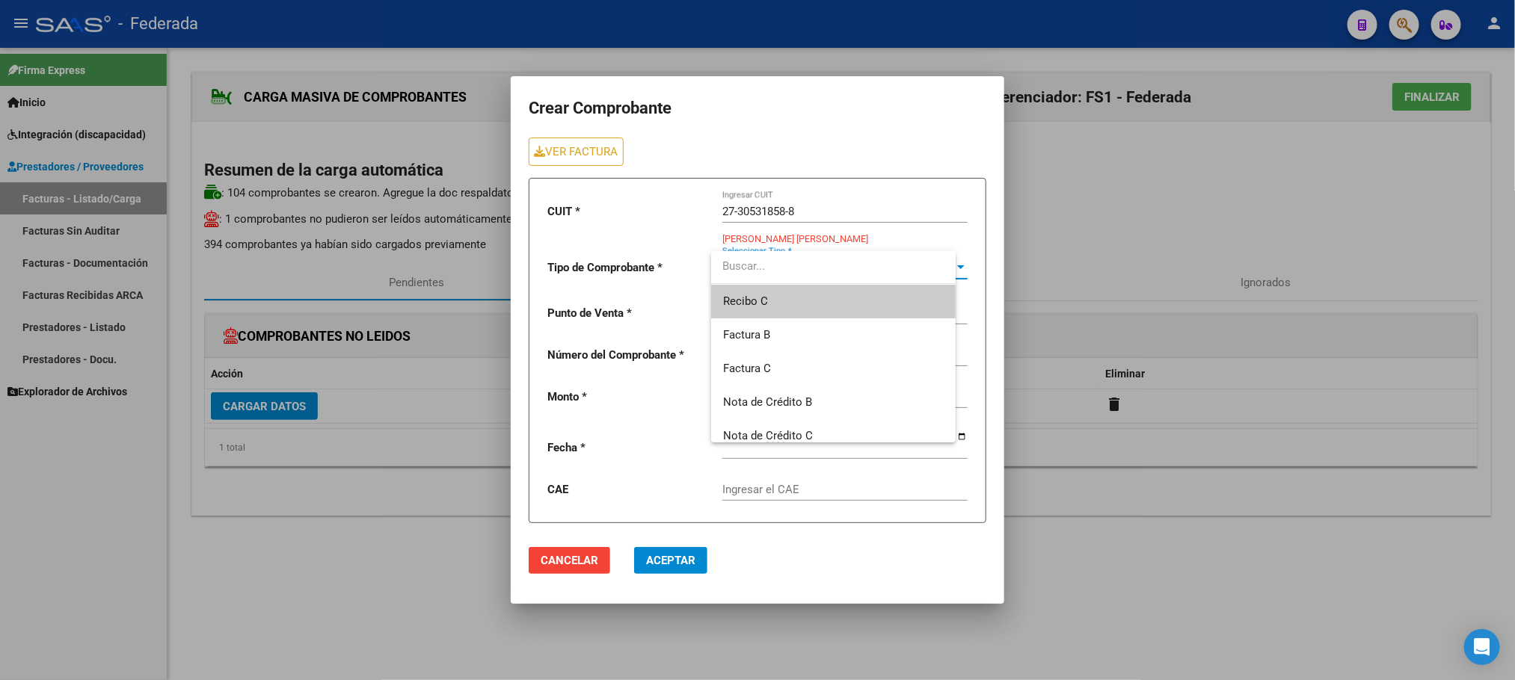 This screenshot has width=1515, height=680. What do you see at coordinates (1482, 648) in the screenshot?
I see `div: Open Intercom Messenger` at bounding box center [1482, 648].